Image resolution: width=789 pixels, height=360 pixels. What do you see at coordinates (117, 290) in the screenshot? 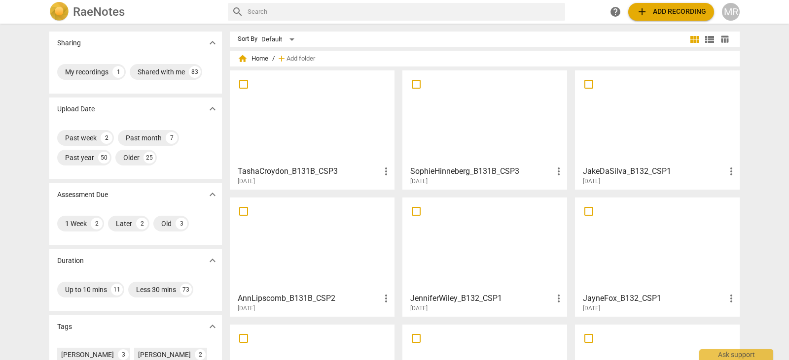
I see `div: 11` at bounding box center [117, 290].